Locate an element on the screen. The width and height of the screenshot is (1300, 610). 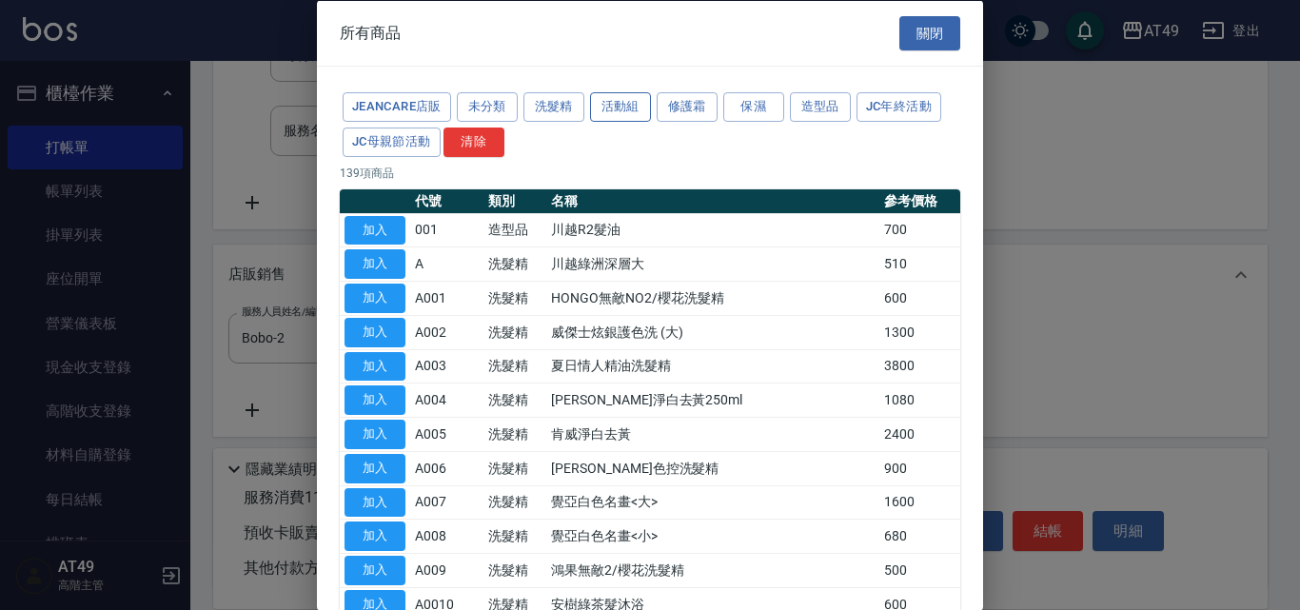
button: 洗髮精 is located at coordinates (554, 107).